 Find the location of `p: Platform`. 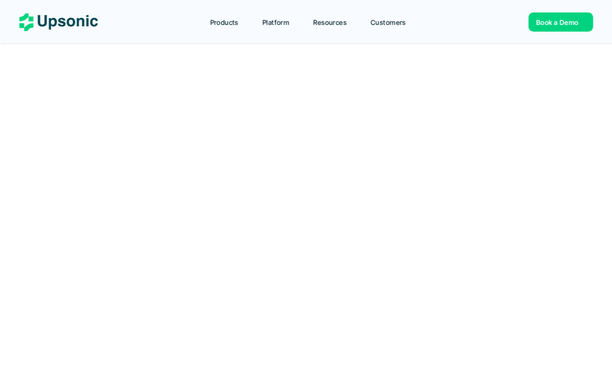

p: Platform is located at coordinates (276, 22).